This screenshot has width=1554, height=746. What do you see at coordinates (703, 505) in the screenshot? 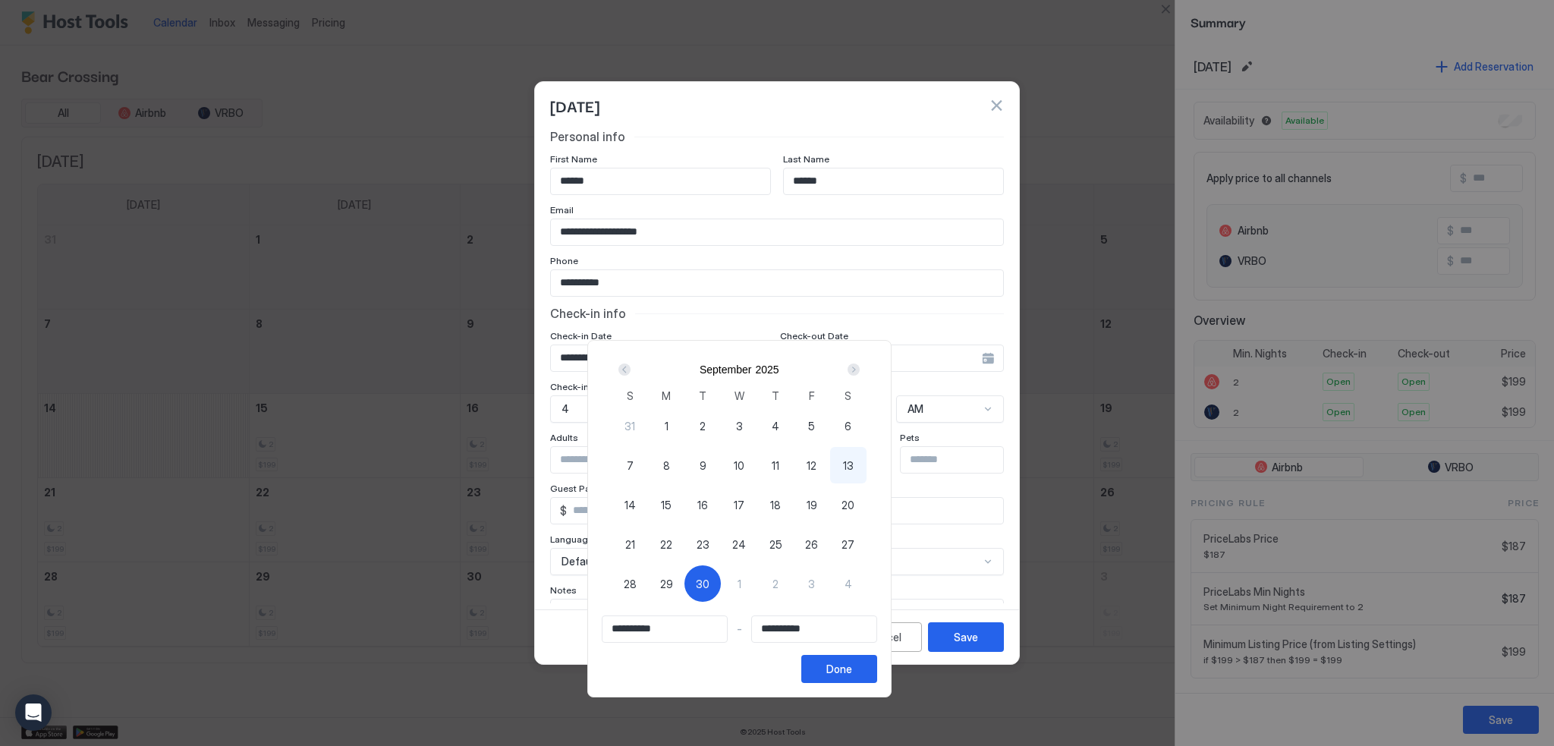
I see `button: 16` at bounding box center [703, 505].